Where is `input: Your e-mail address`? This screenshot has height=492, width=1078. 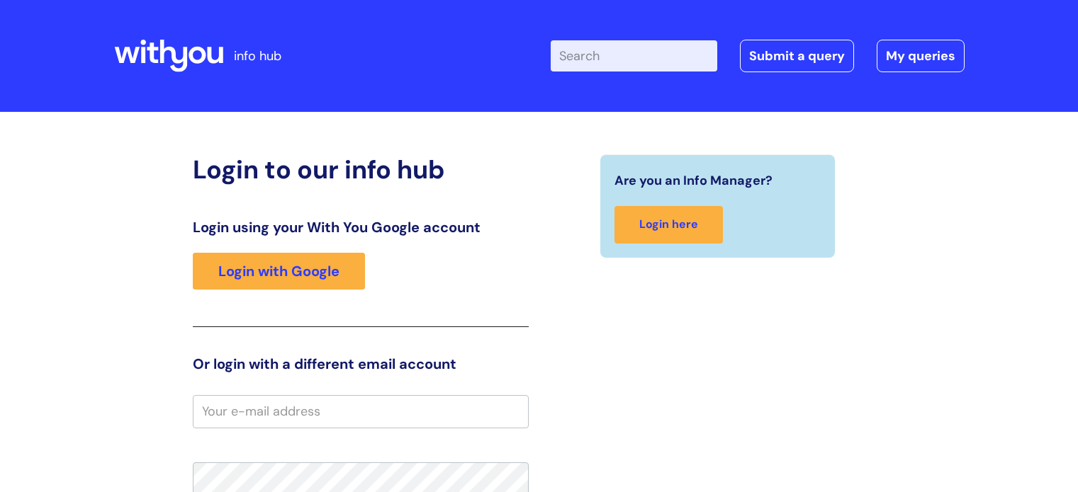
input: Your e-mail address is located at coordinates (361, 412).